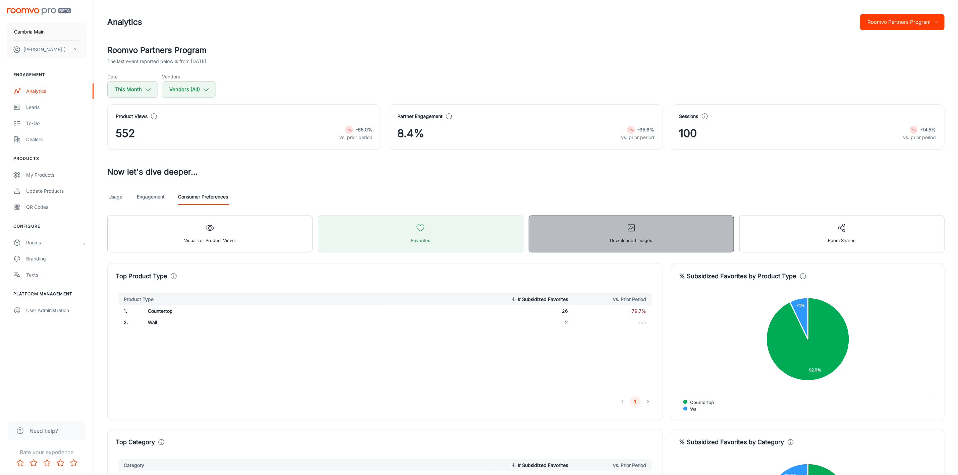 The image size is (958, 475). I want to click on button: Favorites, so click(420, 234).